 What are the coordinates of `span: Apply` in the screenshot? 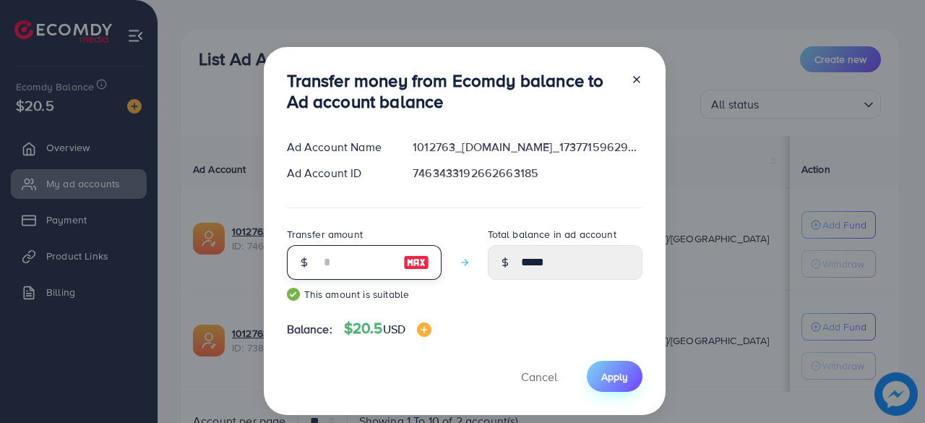 It's located at (615, 377).